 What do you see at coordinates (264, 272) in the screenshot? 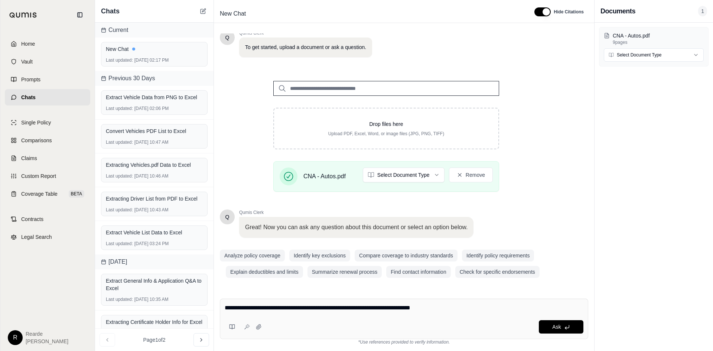
I see `button: Explain deductibles and limits` at bounding box center [264, 272].